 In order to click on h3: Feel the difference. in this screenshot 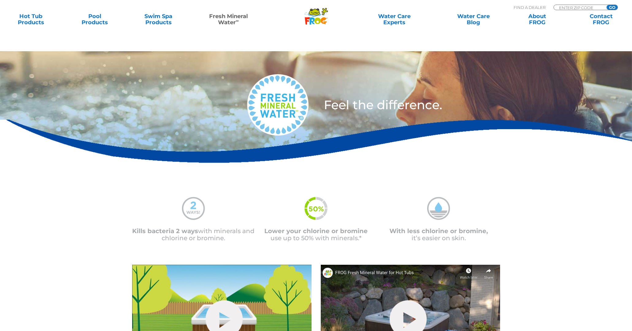, I will do `click(452, 105)`.